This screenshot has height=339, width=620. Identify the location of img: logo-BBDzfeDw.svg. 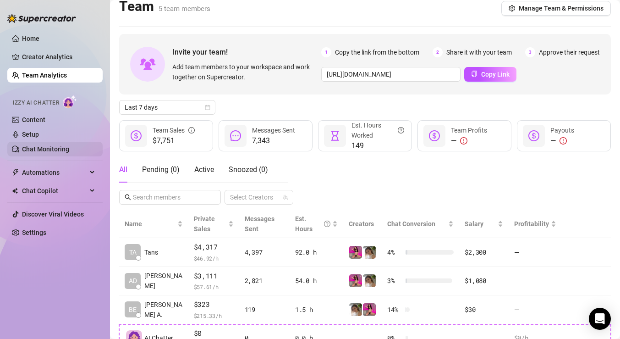
(42, 18).